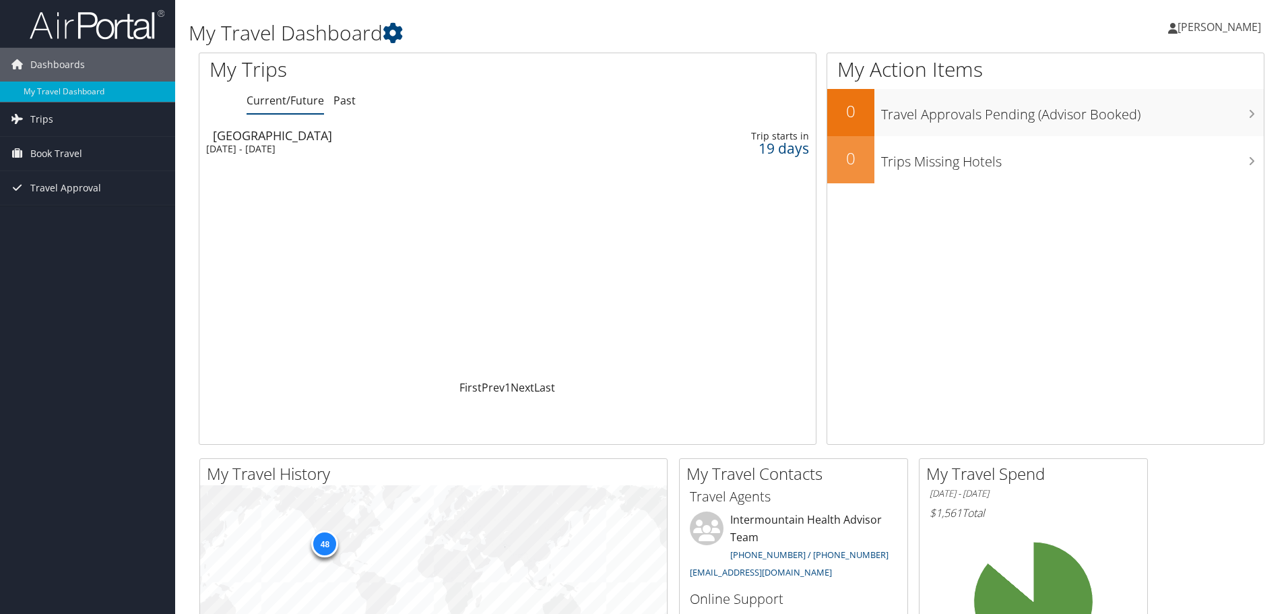  I want to click on h1: My Travel Dashboard, so click(550, 33).